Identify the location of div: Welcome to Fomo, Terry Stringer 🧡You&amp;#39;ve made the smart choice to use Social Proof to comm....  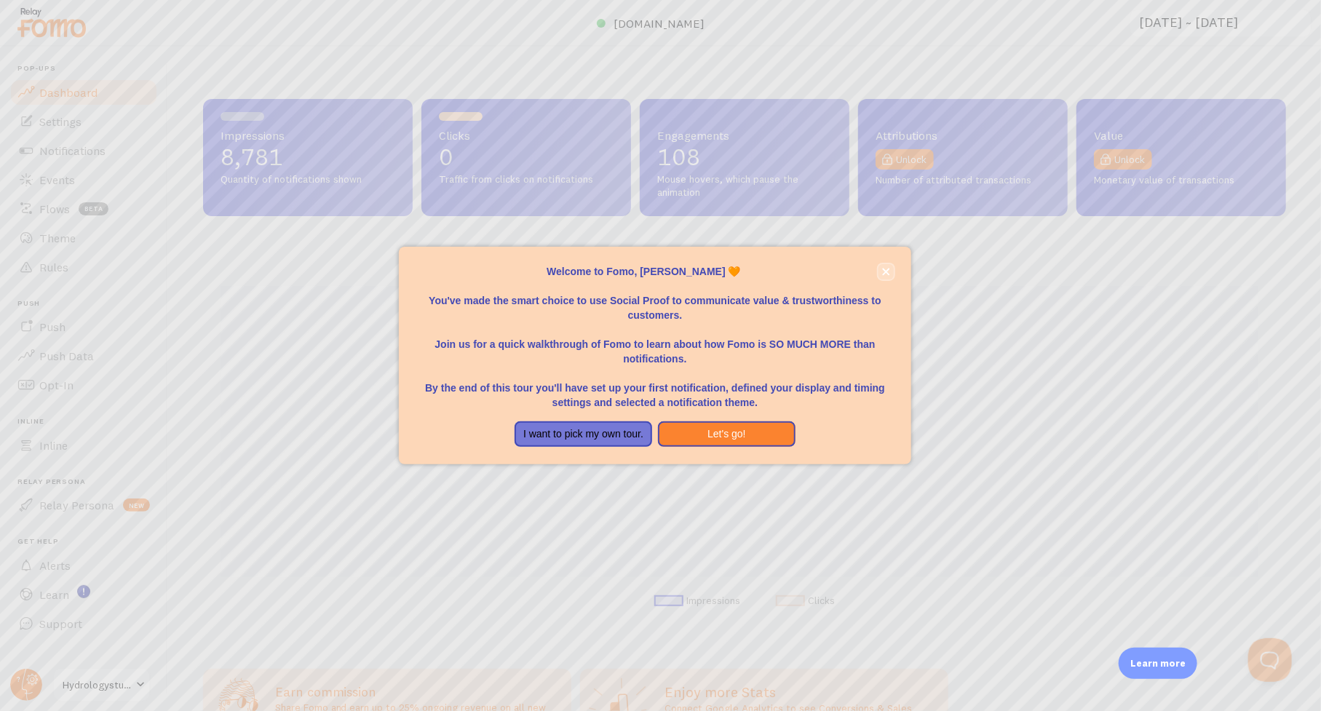
(655, 356).